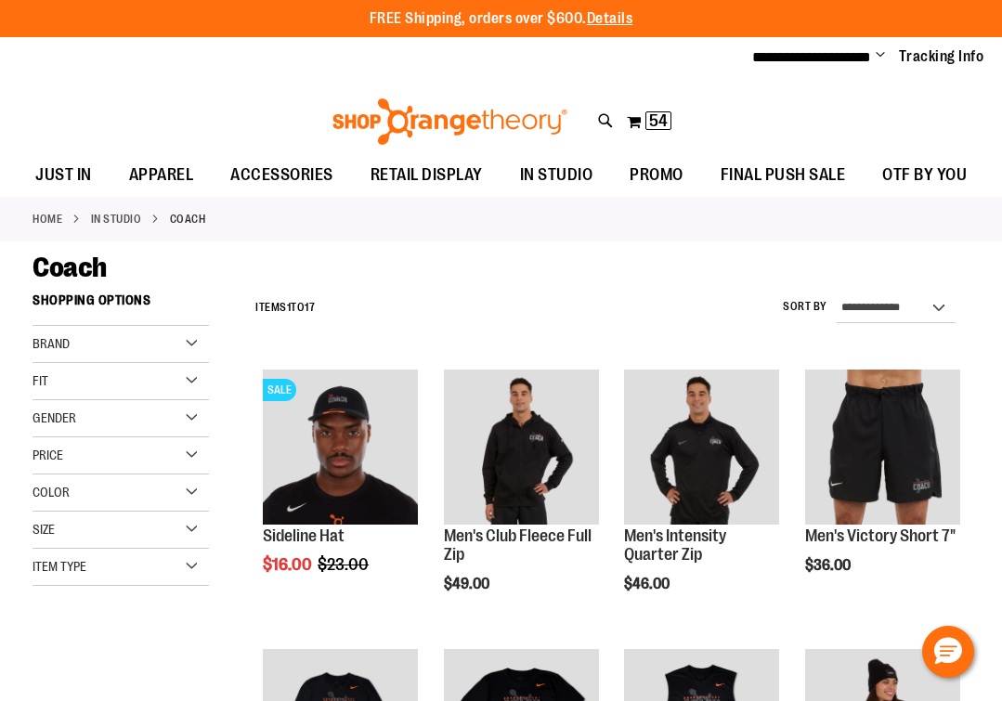 The width and height of the screenshot is (1002, 701). Describe the element at coordinates (468, 584) in the screenshot. I see `span: $49.00` at that location.